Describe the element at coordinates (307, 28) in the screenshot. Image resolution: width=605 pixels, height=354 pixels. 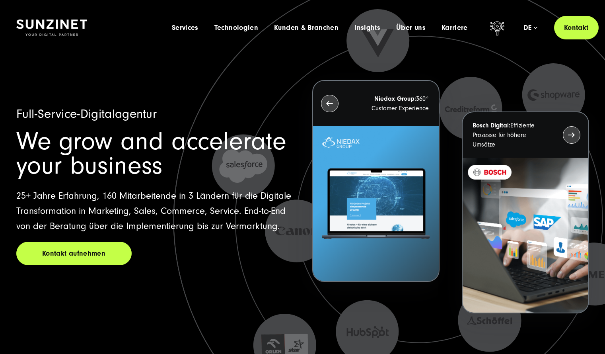
I see `a: Kunden & Branchen` at that location.